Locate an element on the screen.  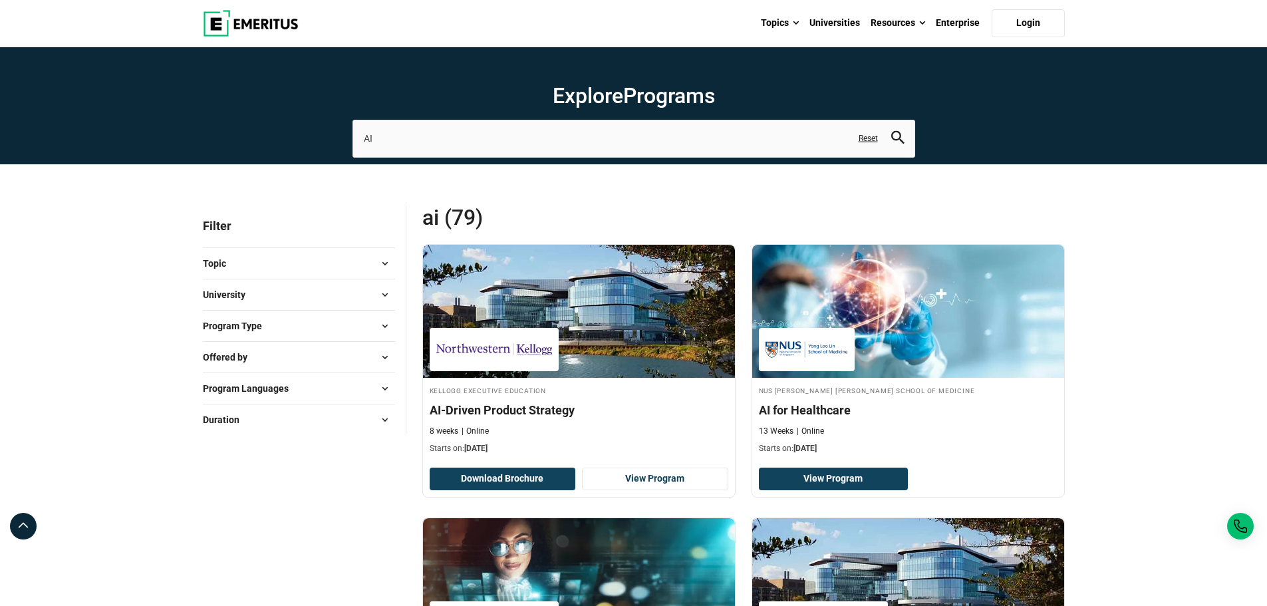
button: Program Type is located at coordinates (299, 326).